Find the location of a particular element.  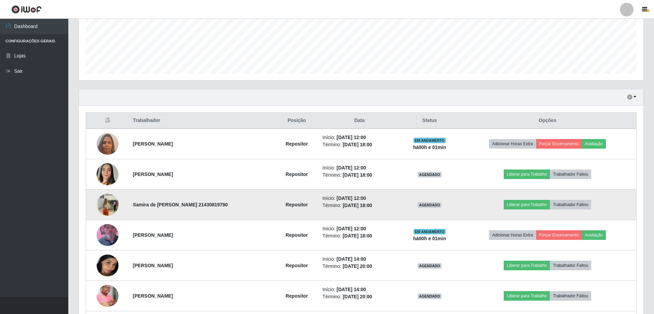

img: 1752090635186.jpeg is located at coordinates (108, 235).